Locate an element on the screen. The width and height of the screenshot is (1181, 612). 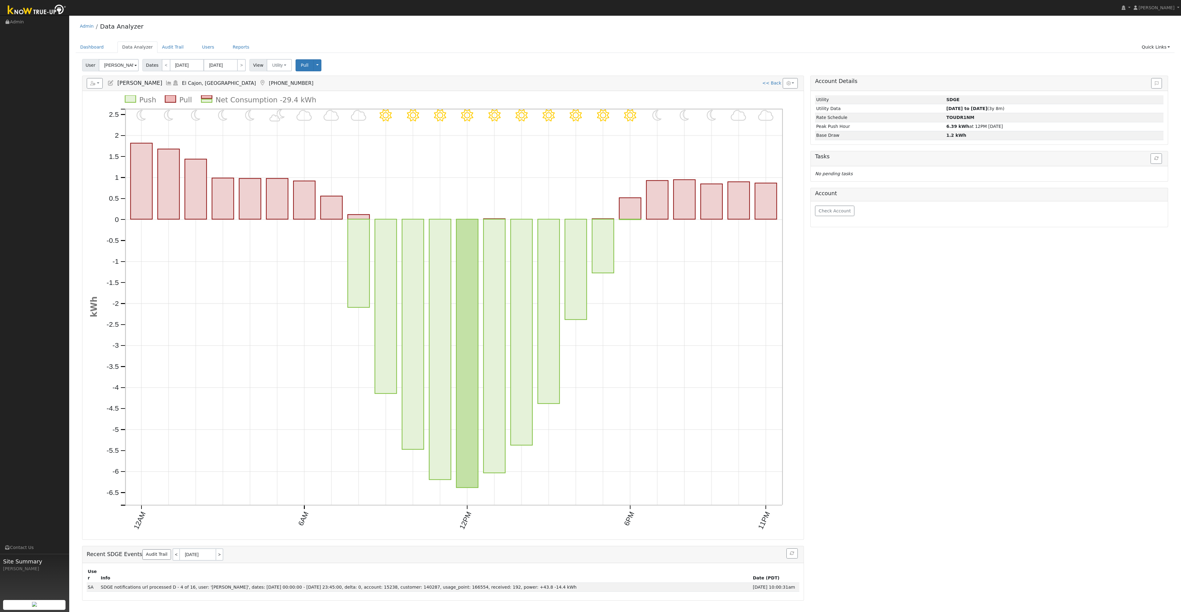
h5: Account Details is located at coordinates (989, 81).